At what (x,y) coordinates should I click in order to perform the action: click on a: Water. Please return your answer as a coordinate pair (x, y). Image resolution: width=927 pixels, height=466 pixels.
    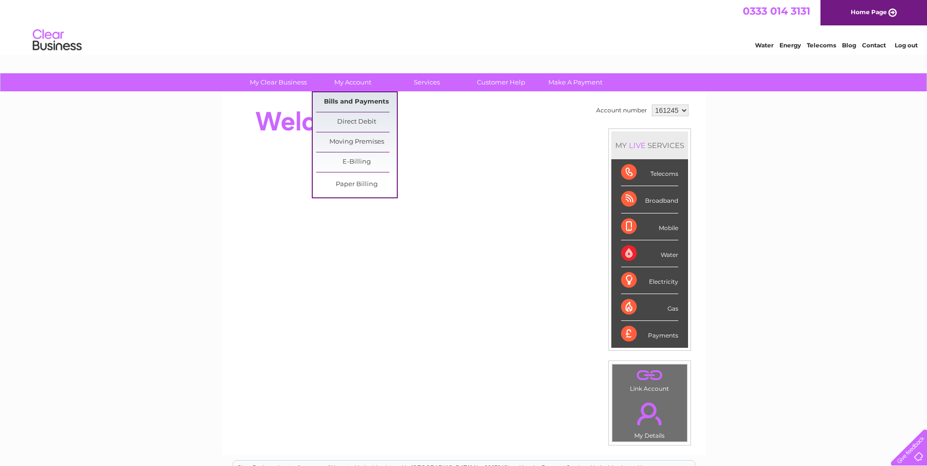
    Looking at the image, I should click on (764, 45).